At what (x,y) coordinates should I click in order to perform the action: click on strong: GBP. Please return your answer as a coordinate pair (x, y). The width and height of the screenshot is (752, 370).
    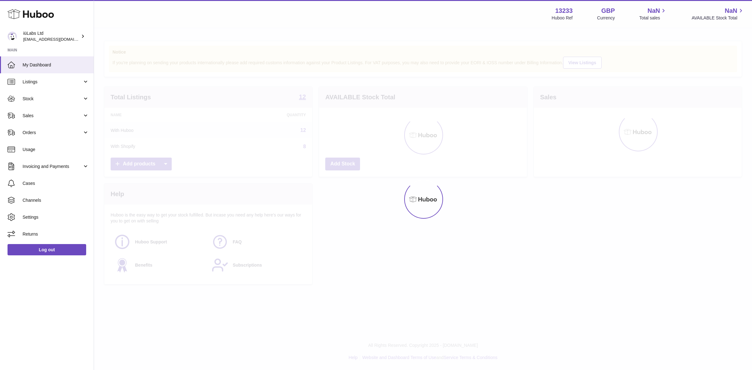
    Looking at the image, I should click on (608, 11).